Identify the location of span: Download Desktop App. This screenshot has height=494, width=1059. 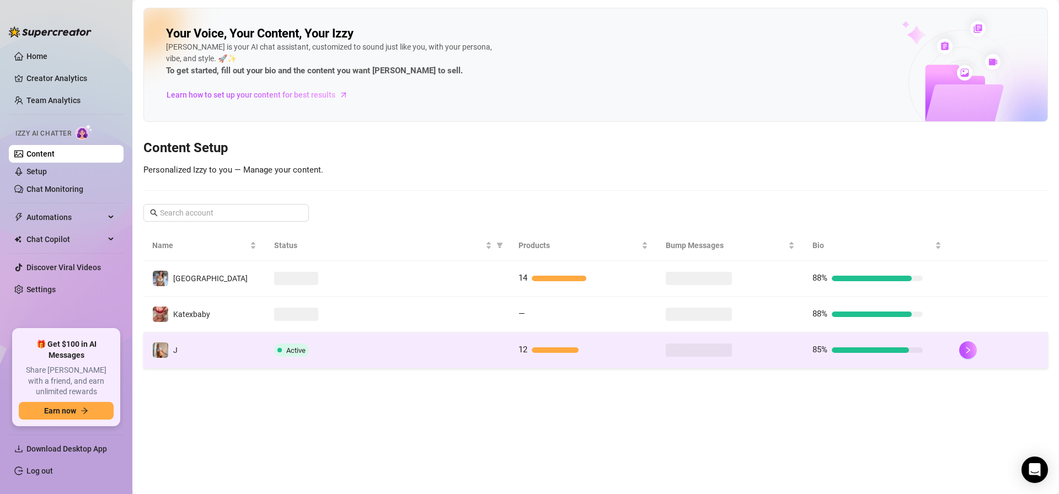
(67, 449).